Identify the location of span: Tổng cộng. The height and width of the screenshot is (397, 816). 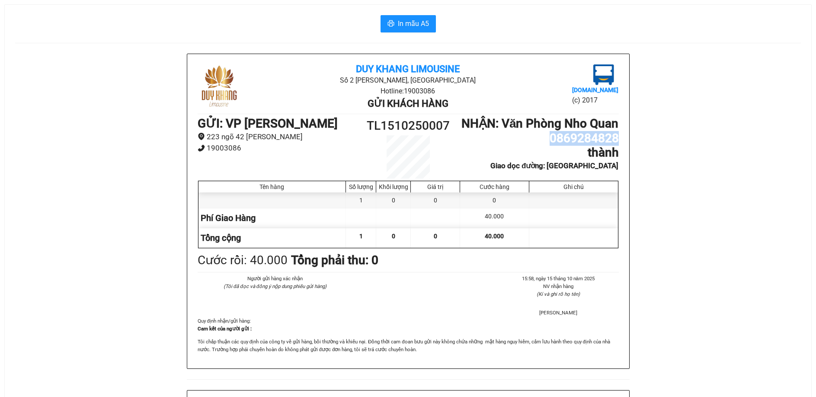
(221, 238).